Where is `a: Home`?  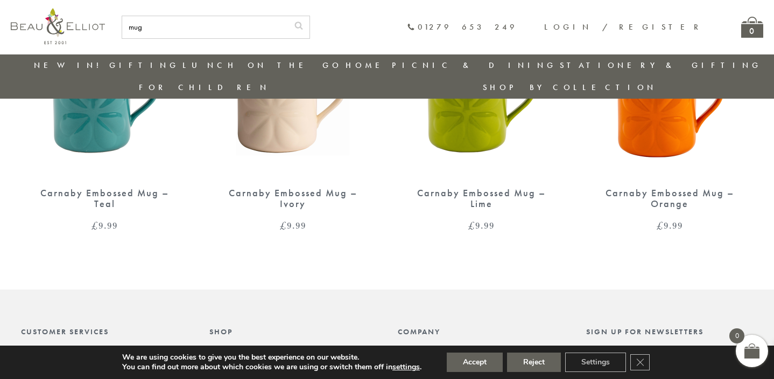
a: Home is located at coordinates (367, 65).